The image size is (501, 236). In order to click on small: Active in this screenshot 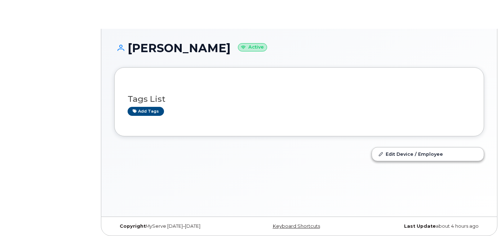, I will do `click(252, 47)`.